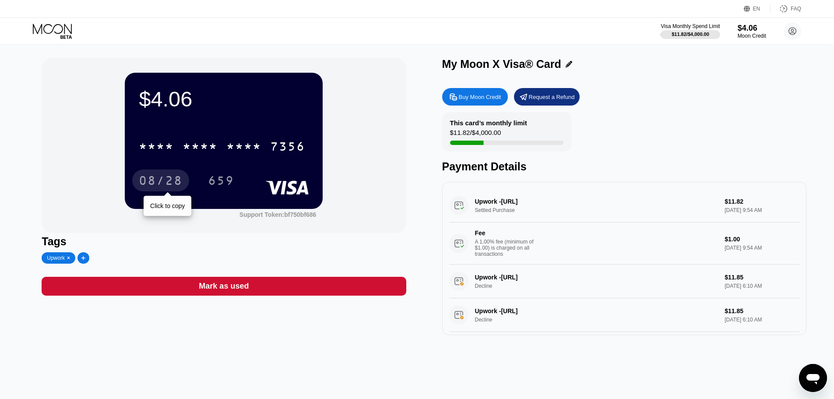 The image size is (834, 399). What do you see at coordinates (278, 215) in the screenshot?
I see `div: Support Token: bf750bf686` at bounding box center [278, 215].